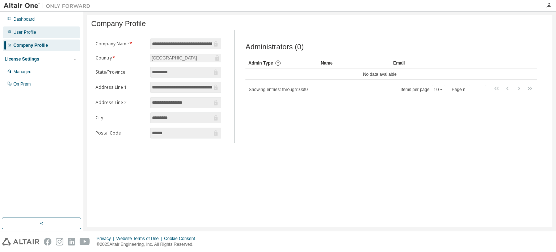 This screenshot has width=556, height=252. Describe the element at coordinates (47, 241) in the screenshot. I see `img: facebook.svg` at that location.